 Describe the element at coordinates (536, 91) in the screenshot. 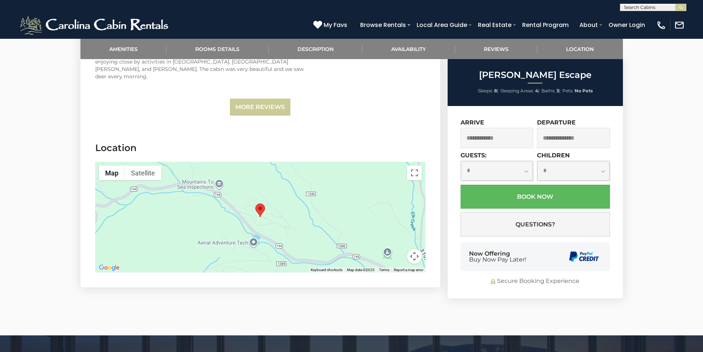

I see `strong: 4` at that location.